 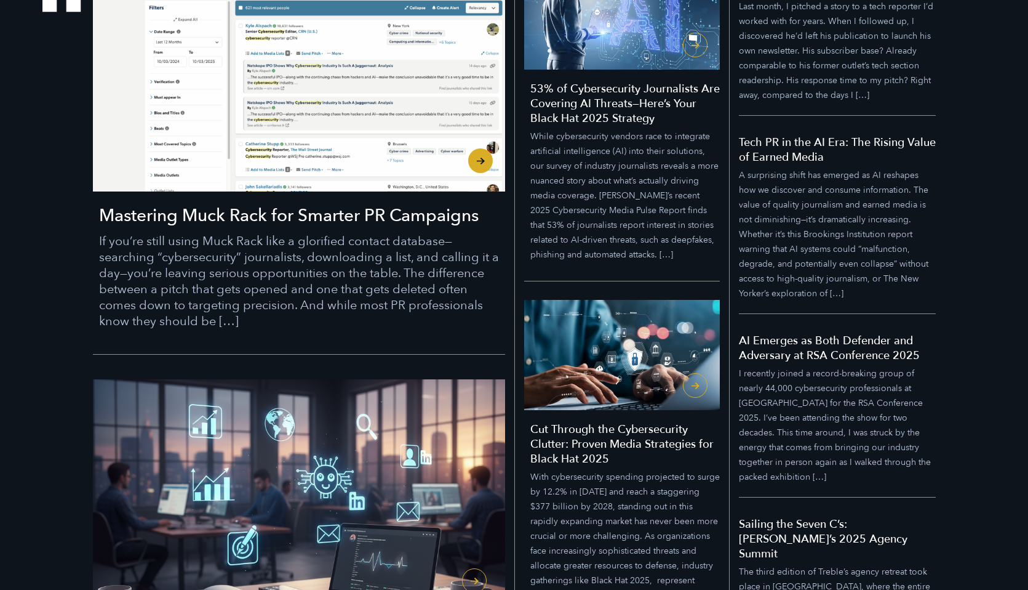 I want to click on h5: AI Emerges as Both Defender and Adversary at RSA Conference 2025, so click(x=838, y=348).